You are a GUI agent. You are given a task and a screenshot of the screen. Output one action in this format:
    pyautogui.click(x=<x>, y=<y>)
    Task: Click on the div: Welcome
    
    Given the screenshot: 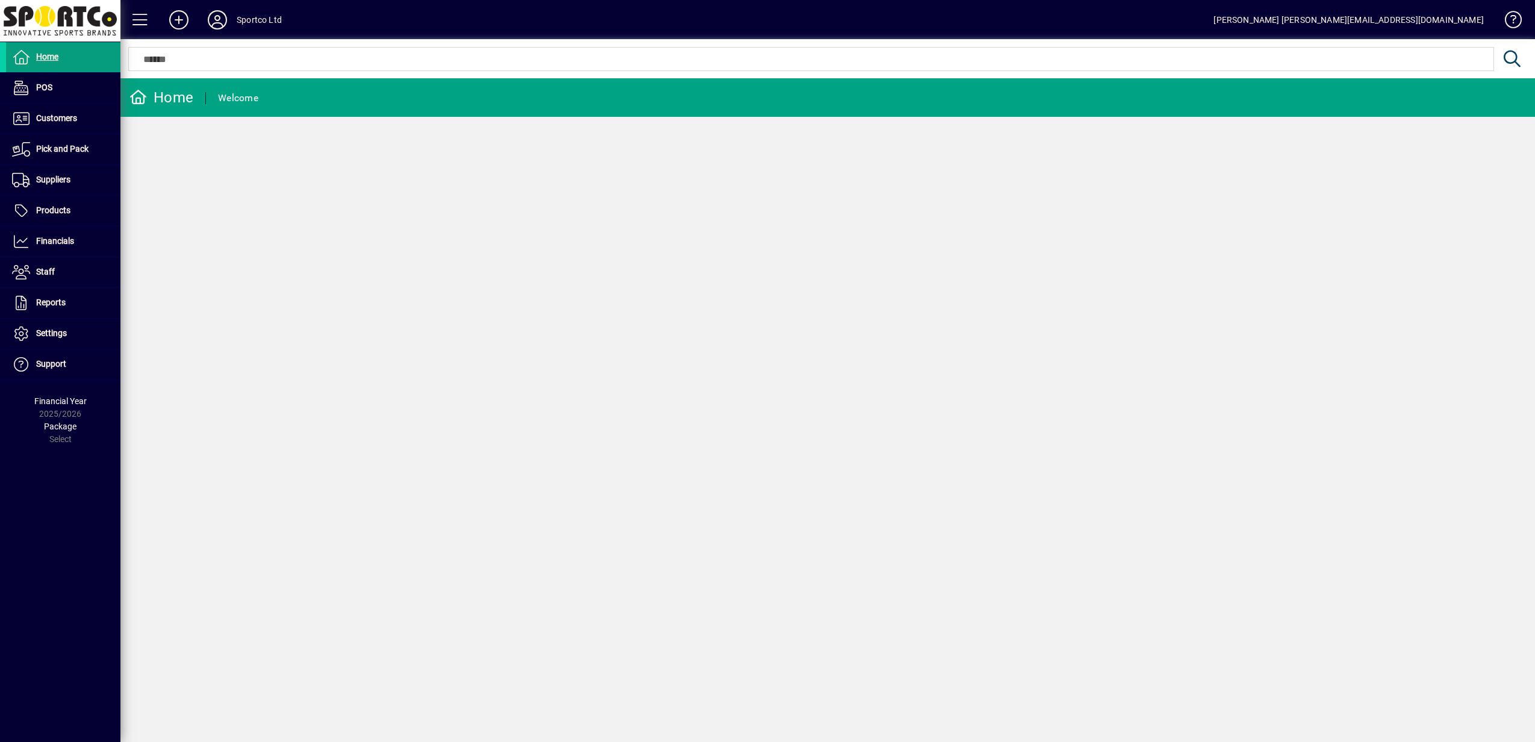 What is the action you would take?
    pyautogui.click(x=238, y=98)
    